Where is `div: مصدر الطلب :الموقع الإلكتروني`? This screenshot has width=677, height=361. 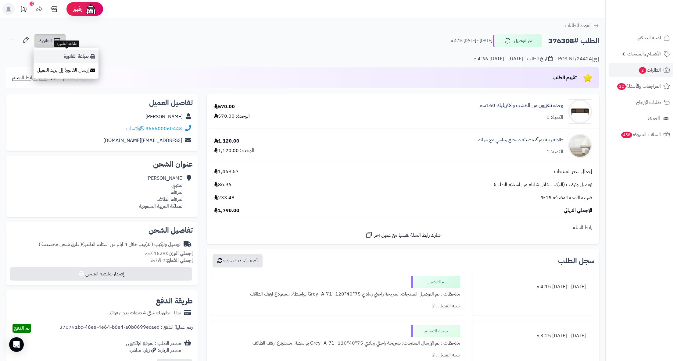 div: مصدر الطلب :الموقع الإلكتروني is located at coordinates (153, 347).